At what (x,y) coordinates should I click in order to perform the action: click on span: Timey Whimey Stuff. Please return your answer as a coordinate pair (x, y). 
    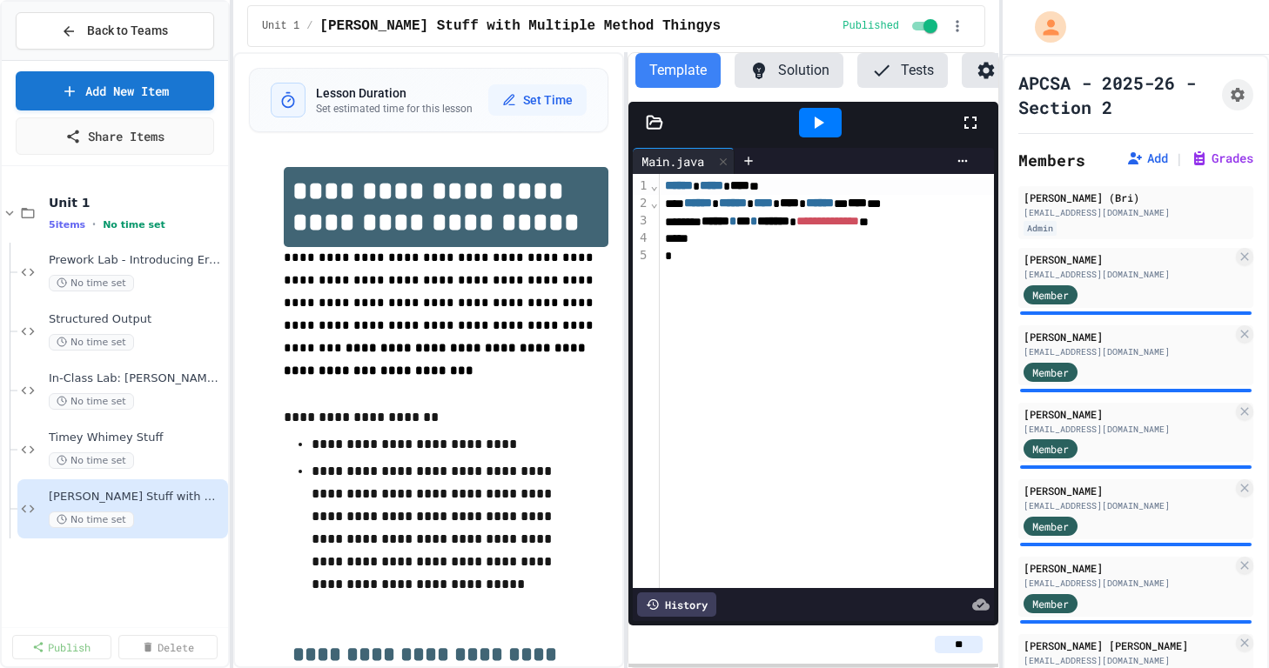
    Looking at the image, I should click on (137, 438).